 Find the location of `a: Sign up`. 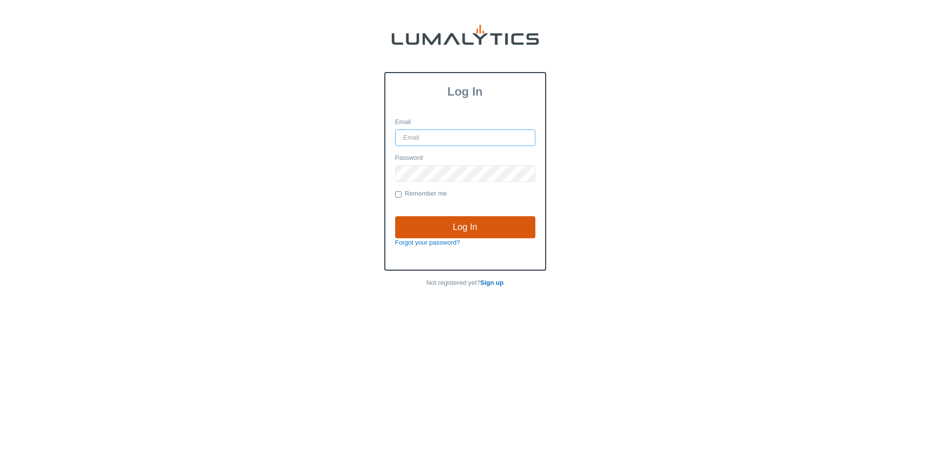

a: Sign up is located at coordinates (492, 282).